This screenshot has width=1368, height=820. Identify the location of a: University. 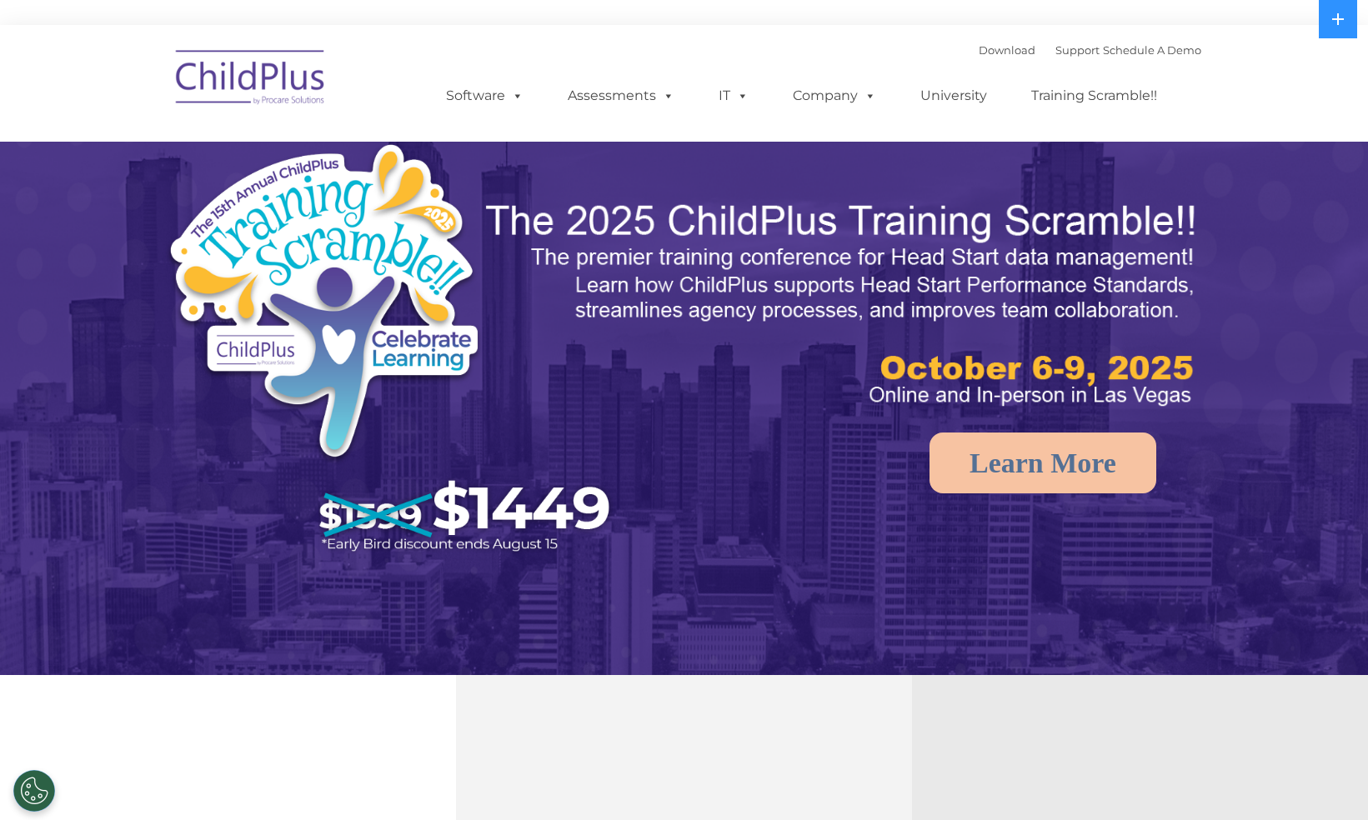
(954, 96).